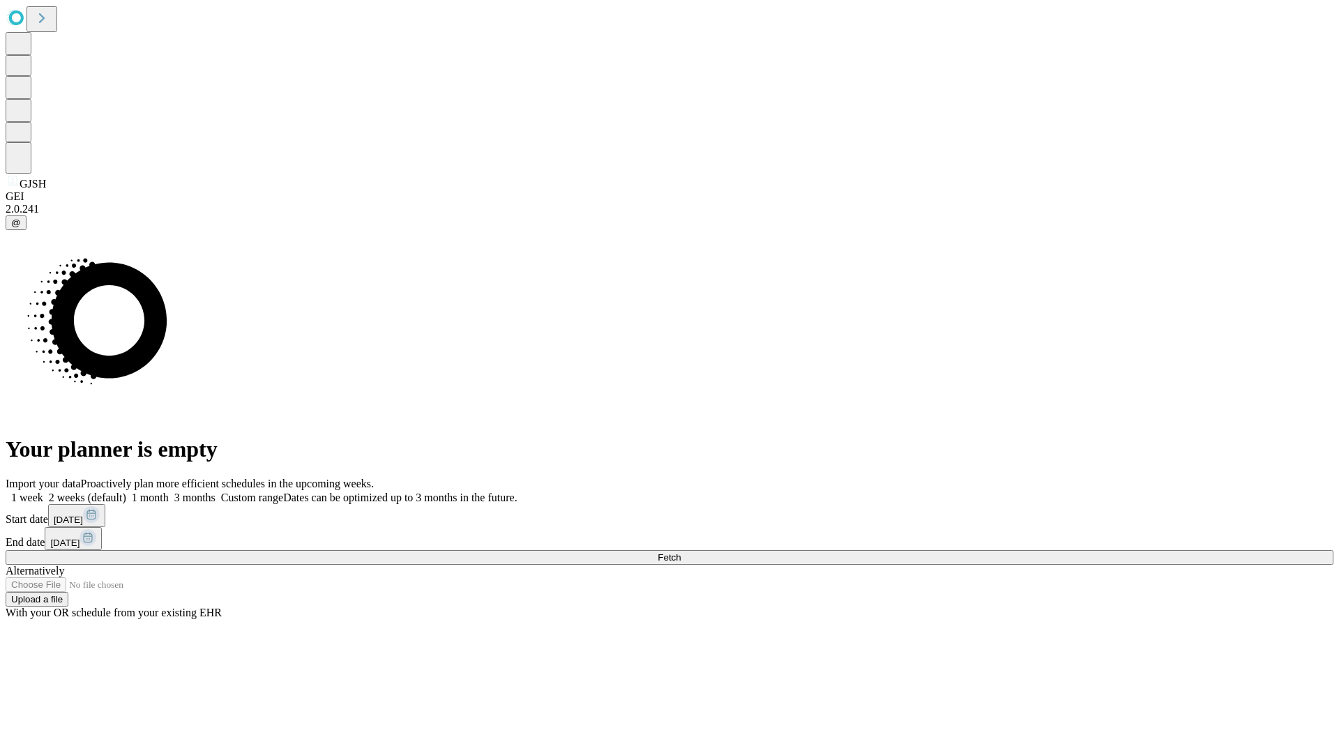  What do you see at coordinates (35, 571) in the screenshot?
I see `span: Alternatively` at bounding box center [35, 571].